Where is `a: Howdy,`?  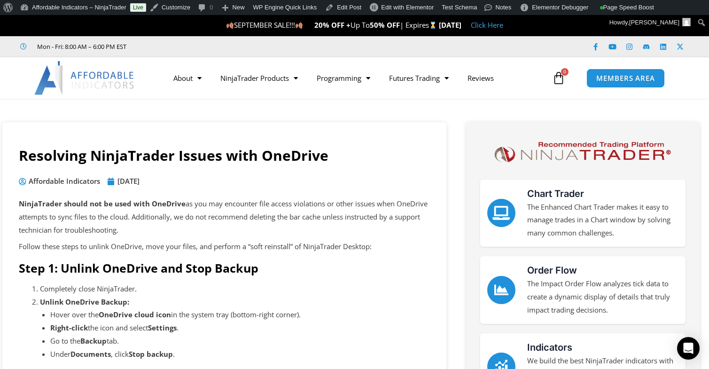 a: Howdy, is located at coordinates (651, 23).